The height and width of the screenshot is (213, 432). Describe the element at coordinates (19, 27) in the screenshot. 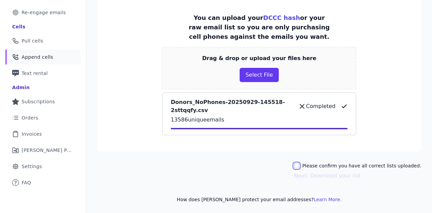

I see `div: Cells` at that location.